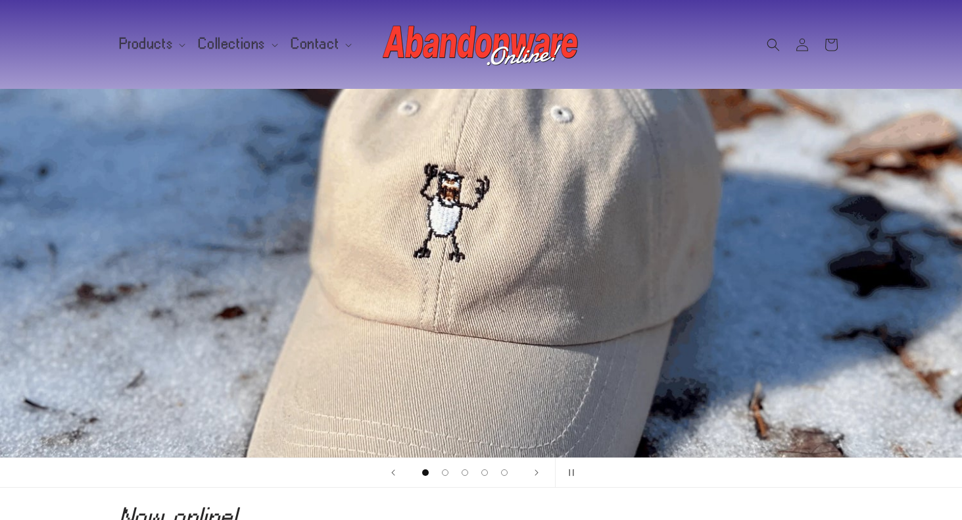 This screenshot has width=962, height=520. I want to click on button: Load slide 5 of 5, so click(504, 472).